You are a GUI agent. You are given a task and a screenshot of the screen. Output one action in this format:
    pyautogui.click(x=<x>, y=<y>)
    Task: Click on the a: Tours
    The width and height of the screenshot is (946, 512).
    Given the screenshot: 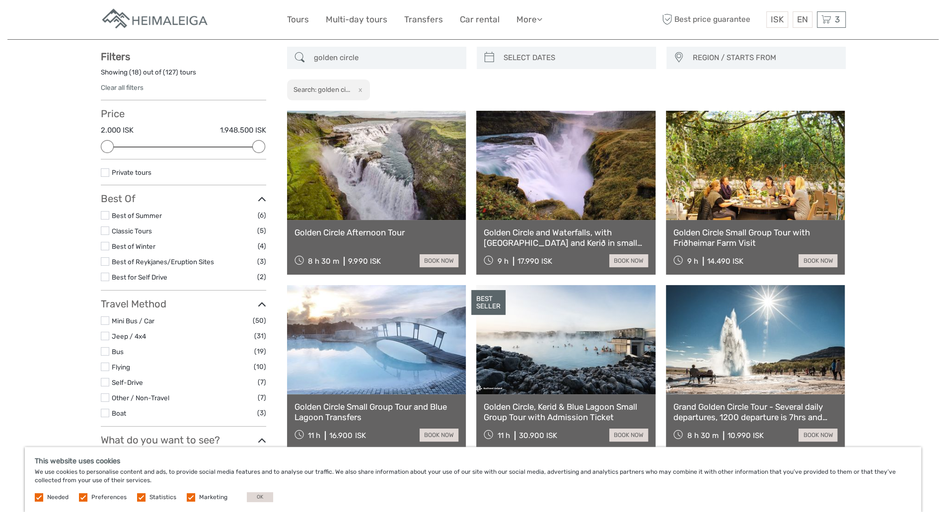 What is the action you would take?
    pyautogui.click(x=298, y=19)
    